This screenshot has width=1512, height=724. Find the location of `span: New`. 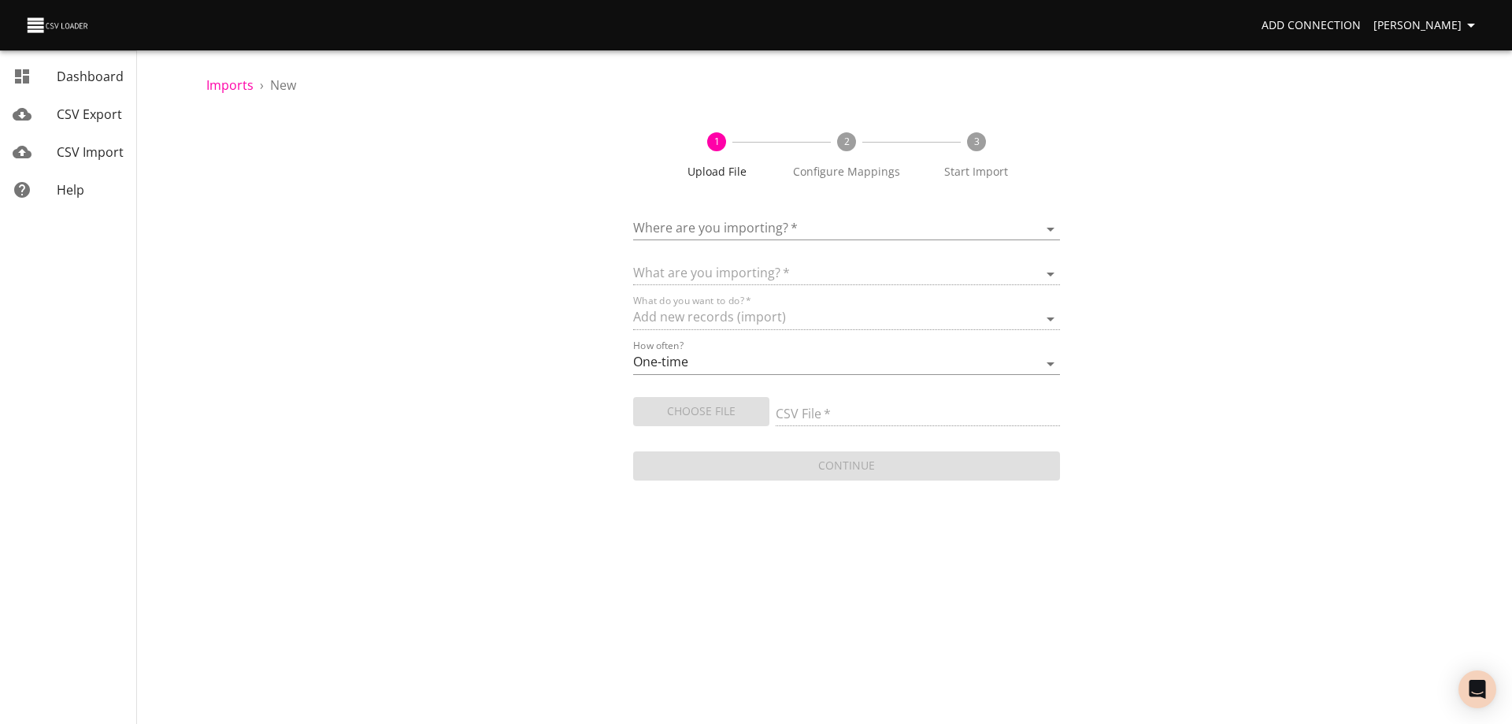

span: New is located at coordinates (283, 85).